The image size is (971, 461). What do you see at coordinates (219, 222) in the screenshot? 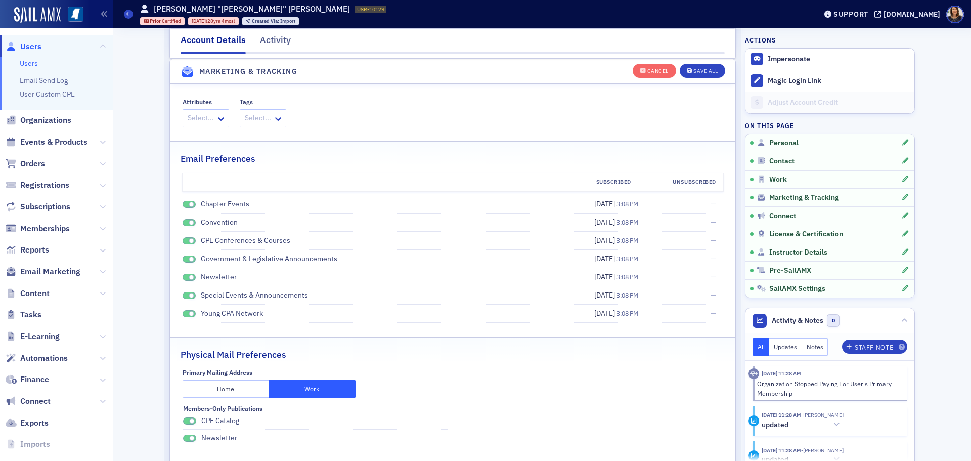
I see `div: Convention` at bounding box center [219, 222].